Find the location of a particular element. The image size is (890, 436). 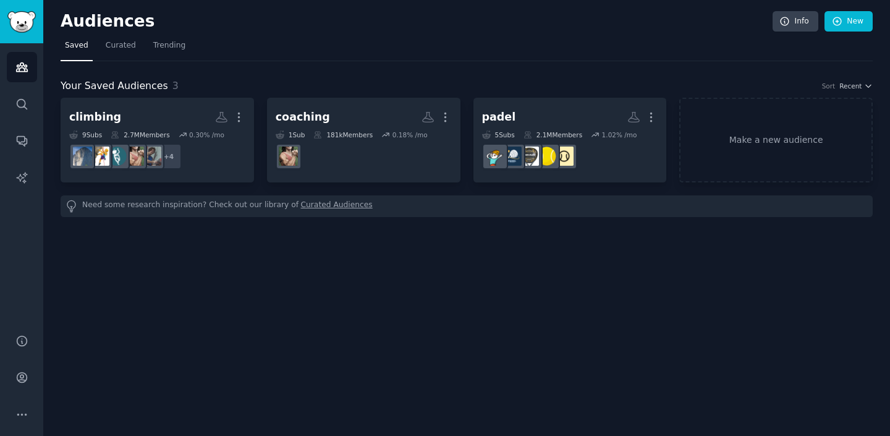

div: 1.02 % /mo is located at coordinates (619, 135).